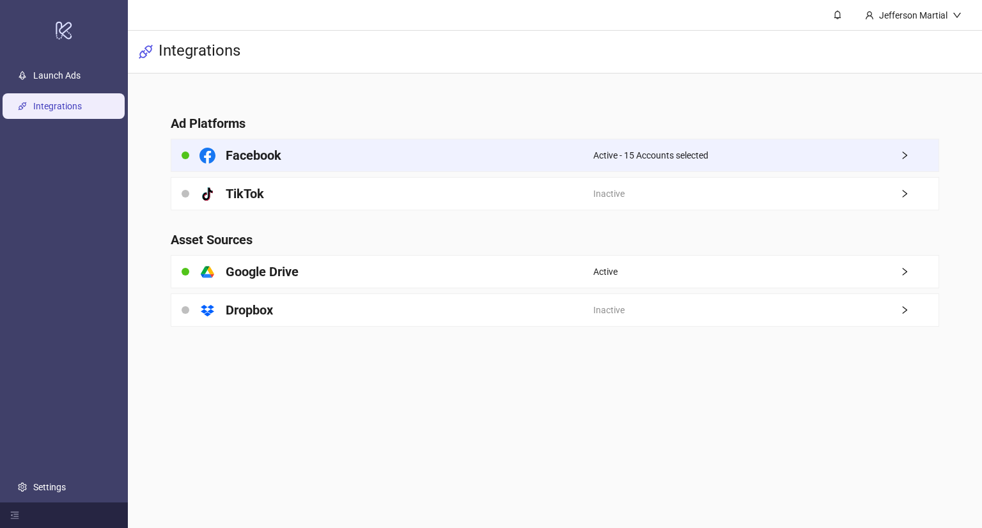  What do you see at coordinates (49, 487) in the screenshot?
I see `a: Settings` at bounding box center [49, 487].